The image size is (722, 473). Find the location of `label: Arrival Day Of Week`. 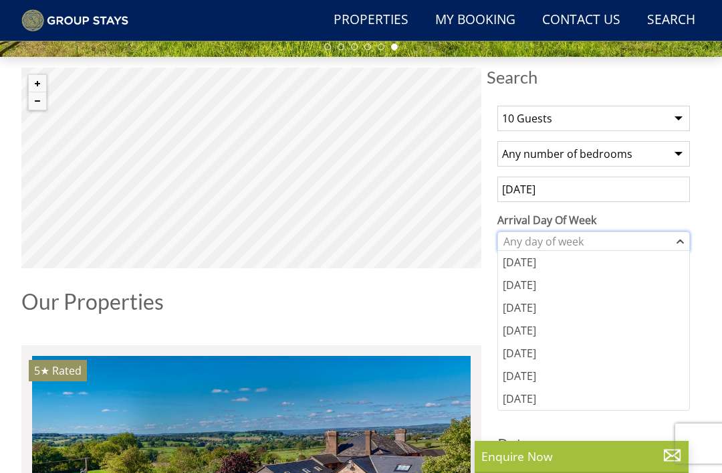

label: Arrival Day Of Week is located at coordinates (594, 220).